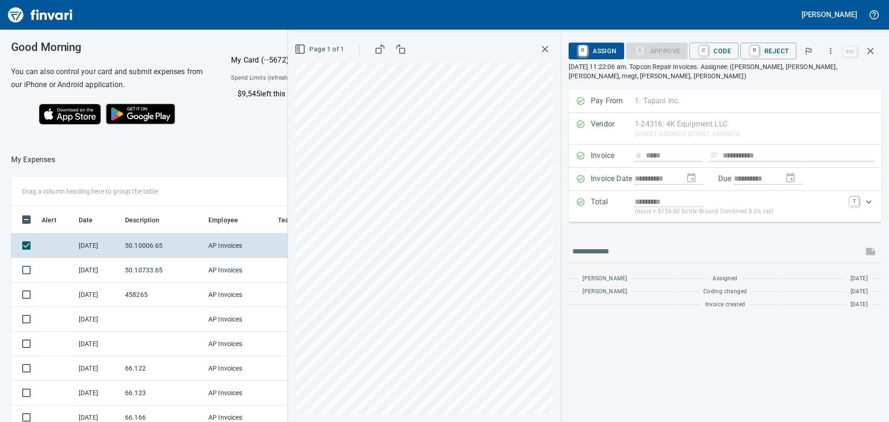 This screenshot has width=889, height=422. I want to click on div: Coding Required, so click(657, 50).